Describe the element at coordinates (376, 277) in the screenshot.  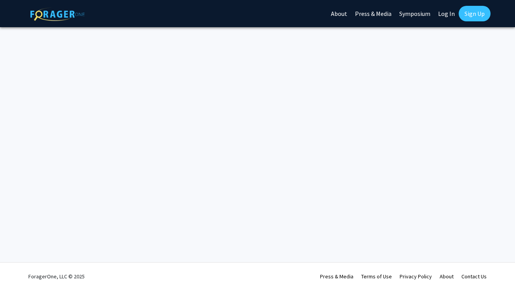
I see `a: Terms of Use` at that location.